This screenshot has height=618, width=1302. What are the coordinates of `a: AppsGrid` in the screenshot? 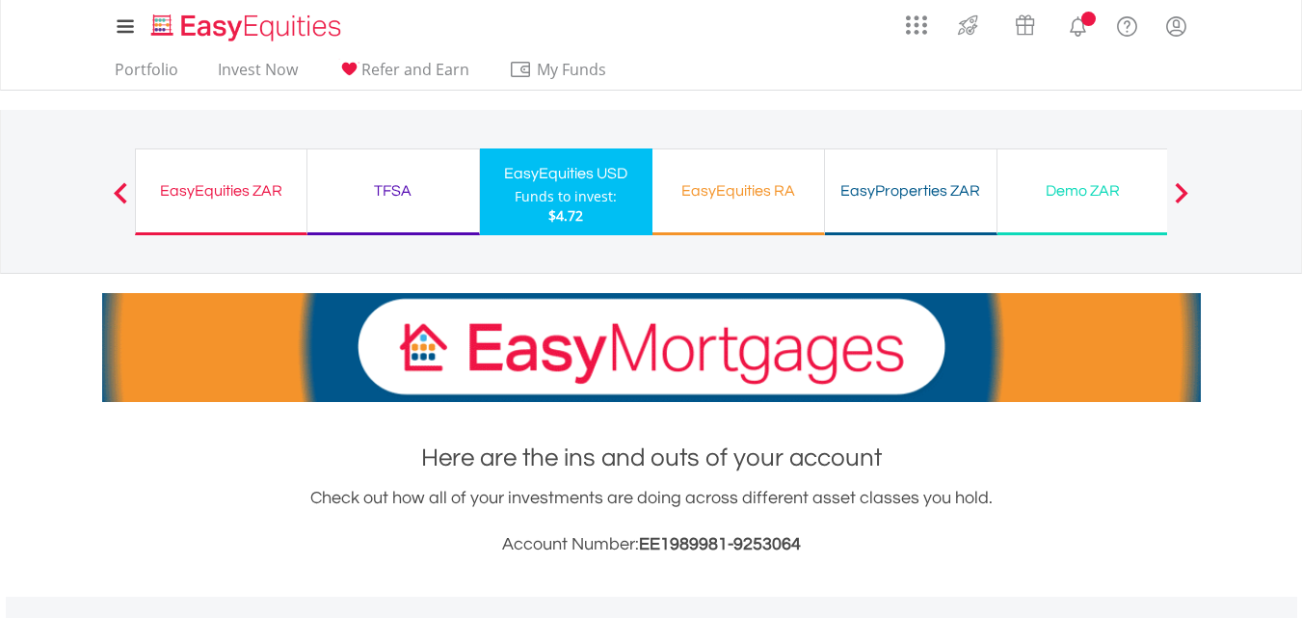 It's located at (916, 20).